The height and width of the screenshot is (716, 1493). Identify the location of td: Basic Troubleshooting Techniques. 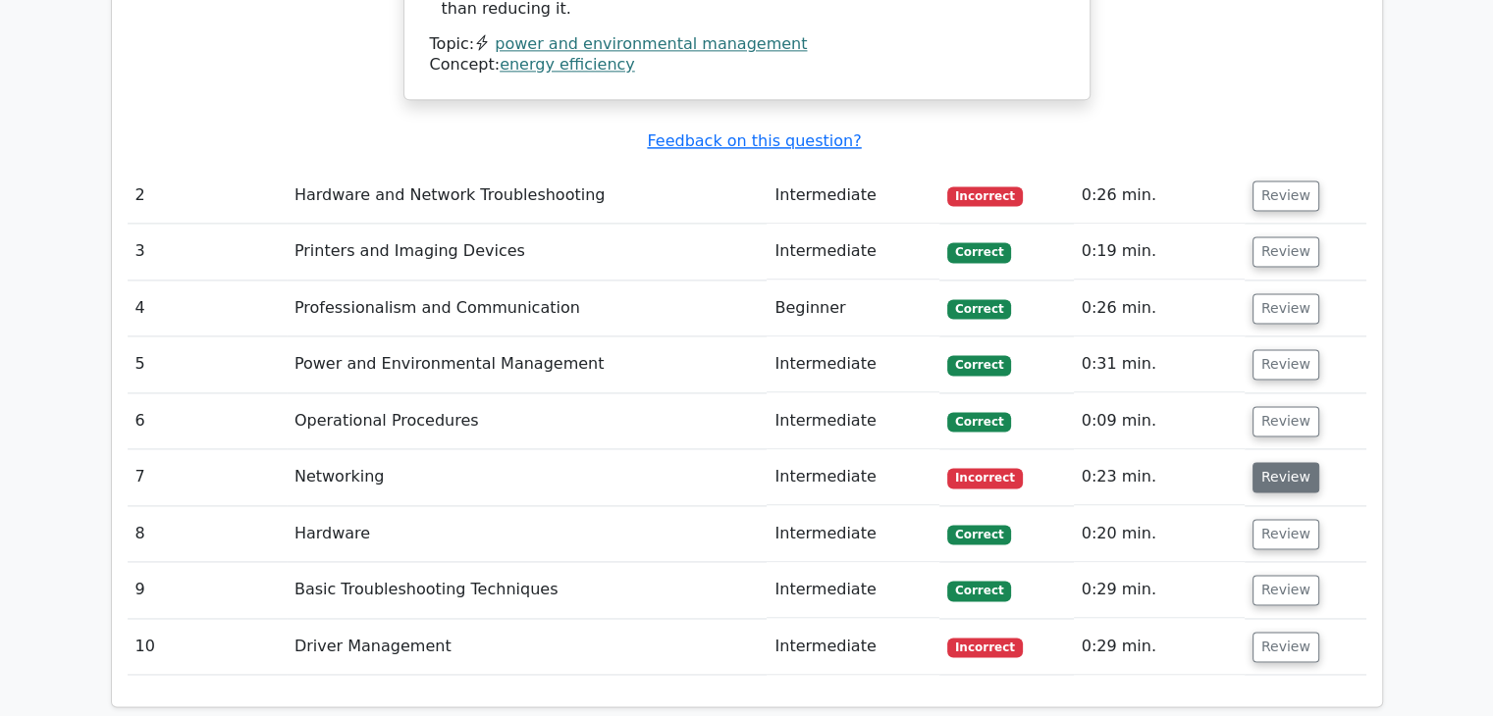
(527, 590).